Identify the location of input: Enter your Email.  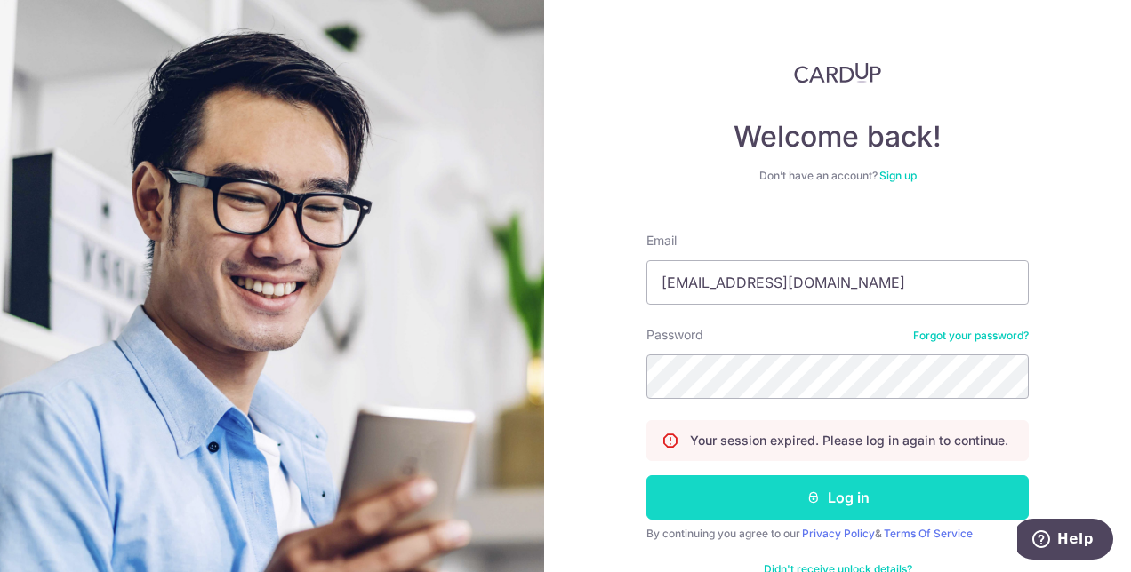
(837, 283).